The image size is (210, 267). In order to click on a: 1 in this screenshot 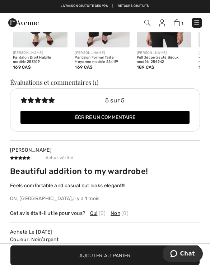, I will do `click(179, 23)`.